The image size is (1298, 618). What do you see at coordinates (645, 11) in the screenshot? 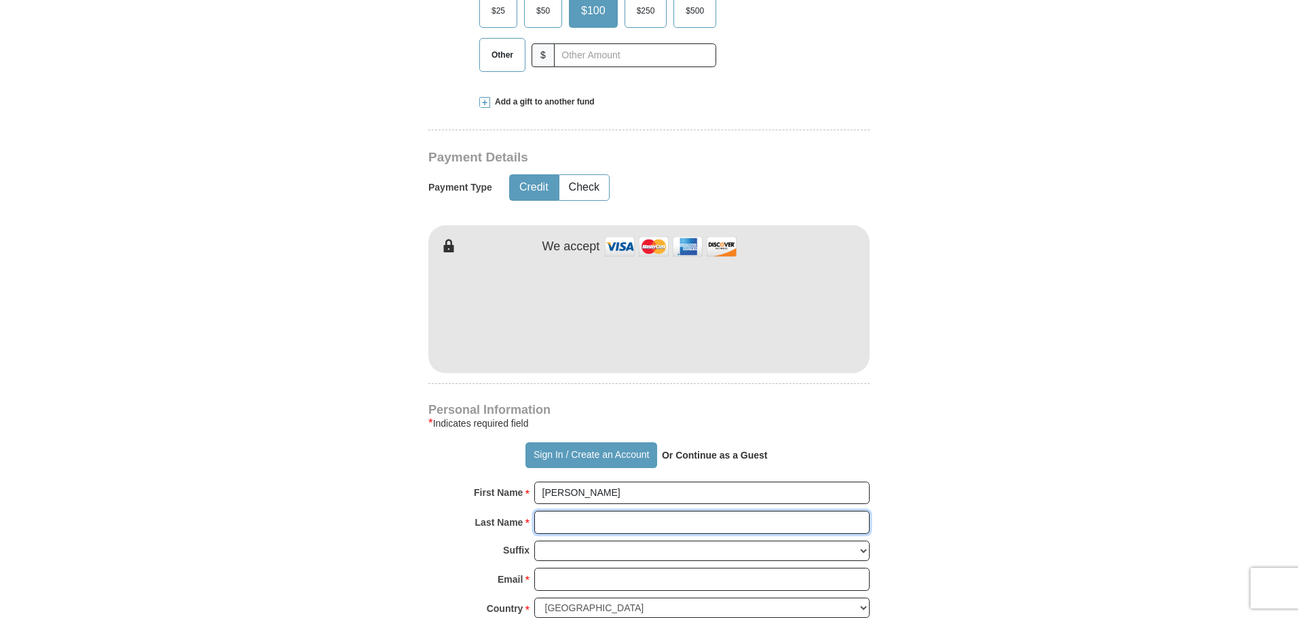
I see `span: $250` at bounding box center [645, 11].